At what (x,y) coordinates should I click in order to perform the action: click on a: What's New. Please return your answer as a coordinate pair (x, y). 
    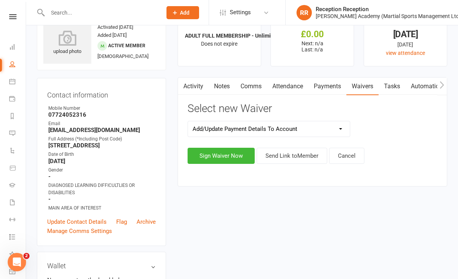
    Looking at the image, I should click on (18, 255).